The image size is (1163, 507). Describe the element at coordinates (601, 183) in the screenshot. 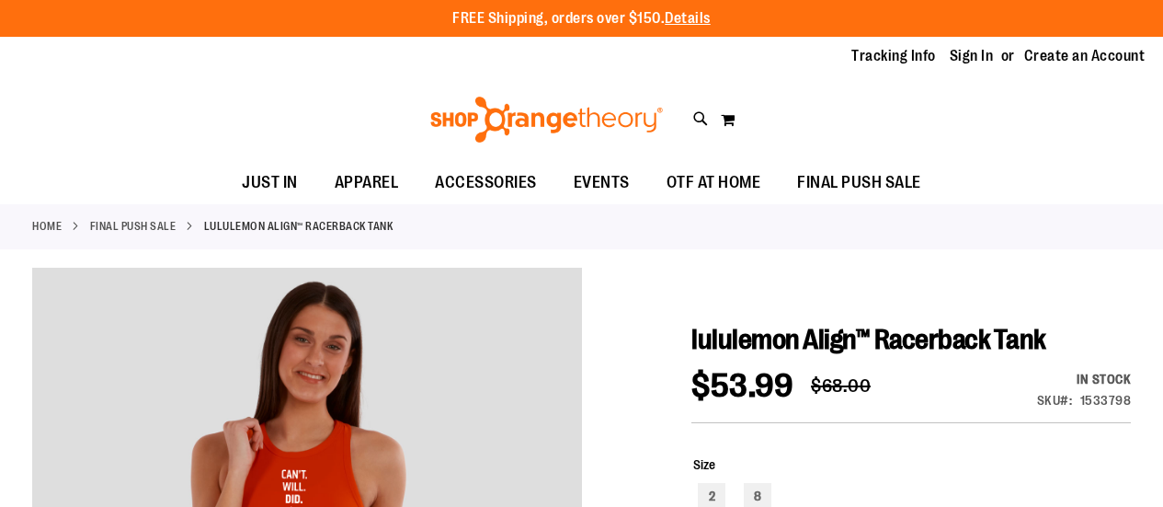

I see `a: EVENTS` at that location.